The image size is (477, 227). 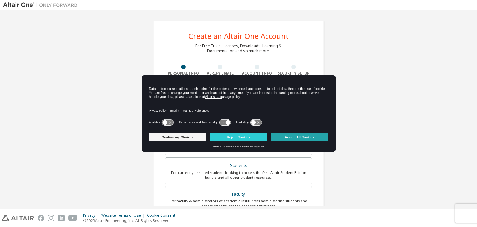 I want to click on div: Cookie Consent, so click(x=163, y=215).